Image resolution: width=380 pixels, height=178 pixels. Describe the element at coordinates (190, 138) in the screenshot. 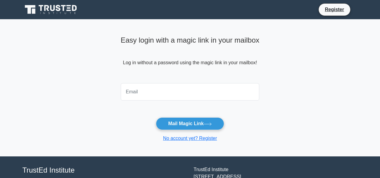

I see `a: No account yet? Register` at that location.